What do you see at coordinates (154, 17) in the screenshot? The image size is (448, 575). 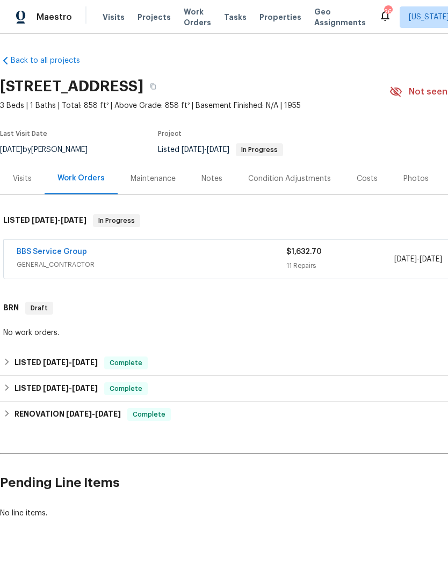 I see `span: Projects` at bounding box center [154, 17].